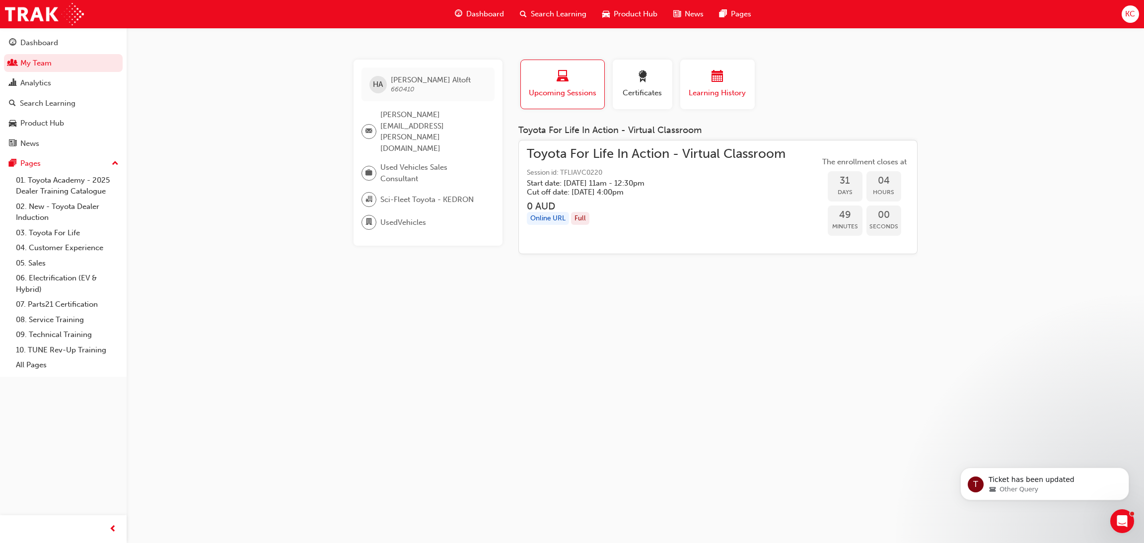 Image resolution: width=1144 pixels, height=543 pixels. Describe the element at coordinates (563, 77) in the screenshot. I see `span: laptop-icon` at that location.